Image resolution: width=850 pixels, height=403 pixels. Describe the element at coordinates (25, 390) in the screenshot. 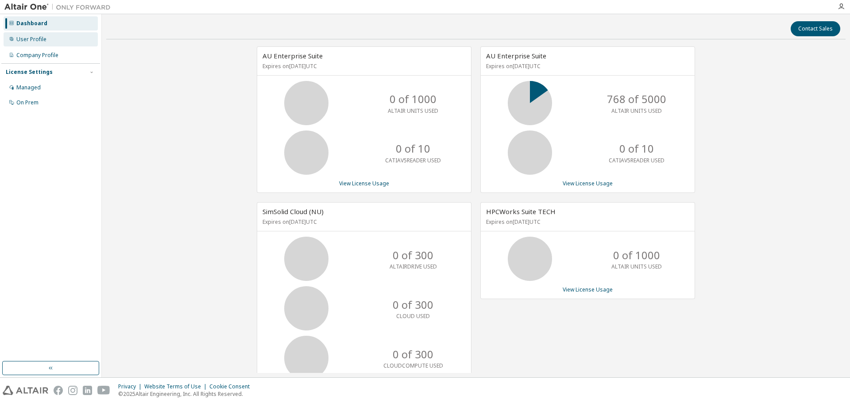

I see `img: altair_logo.svg` at that location.